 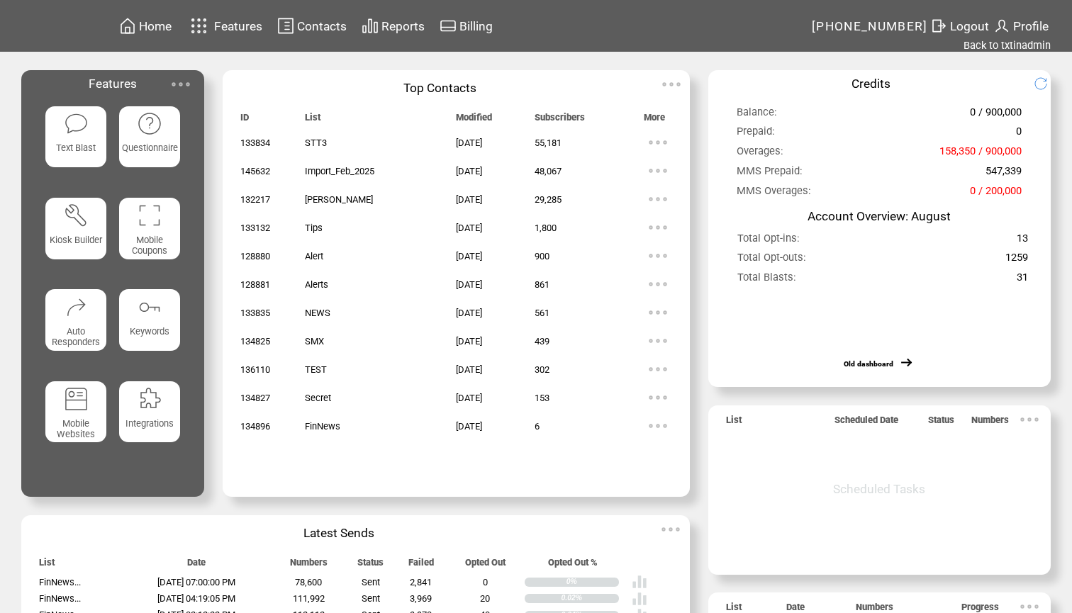 What do you see at coordinates (314, 256) in the screenshot?
I see `span: Alert` at bounding box center [314, 256].